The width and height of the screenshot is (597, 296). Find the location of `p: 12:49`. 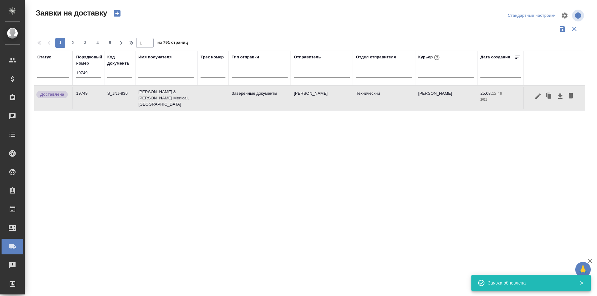

p: 12:49 is located at coordinates (497, 93).